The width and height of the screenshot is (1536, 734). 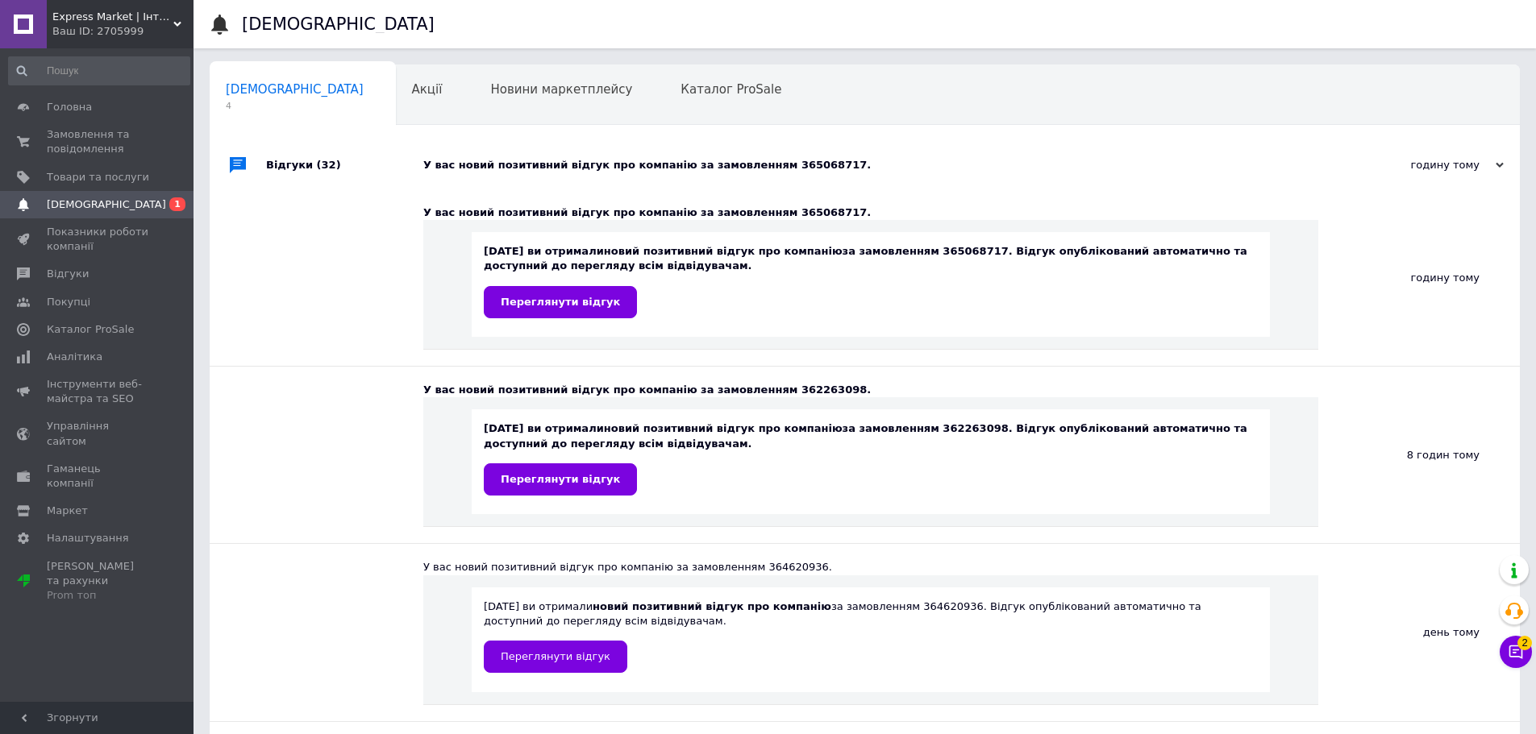 I want to click on div: Відгуки, so click(x=344, y=165).